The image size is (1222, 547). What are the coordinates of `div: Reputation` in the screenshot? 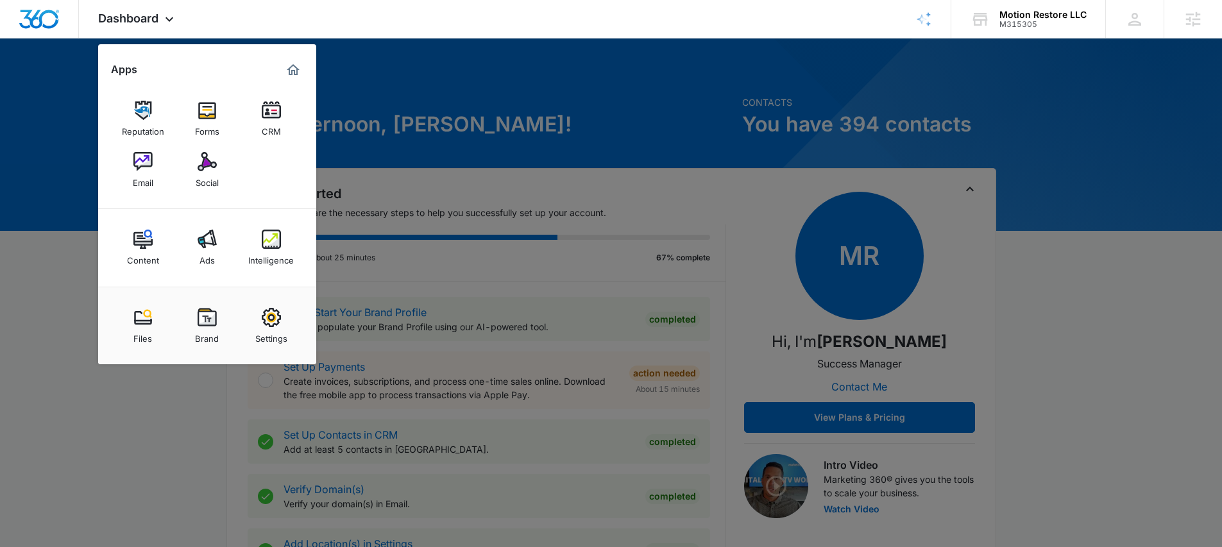 It's located at (143, 128).